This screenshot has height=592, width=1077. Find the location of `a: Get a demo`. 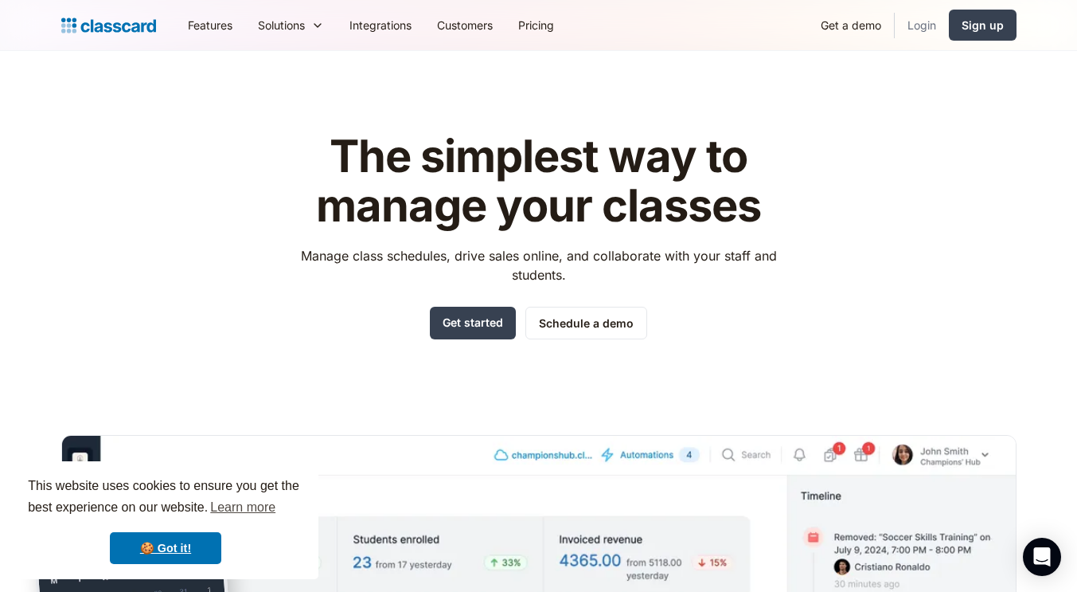

a: Get a demo is located at coordinates (851, 25).